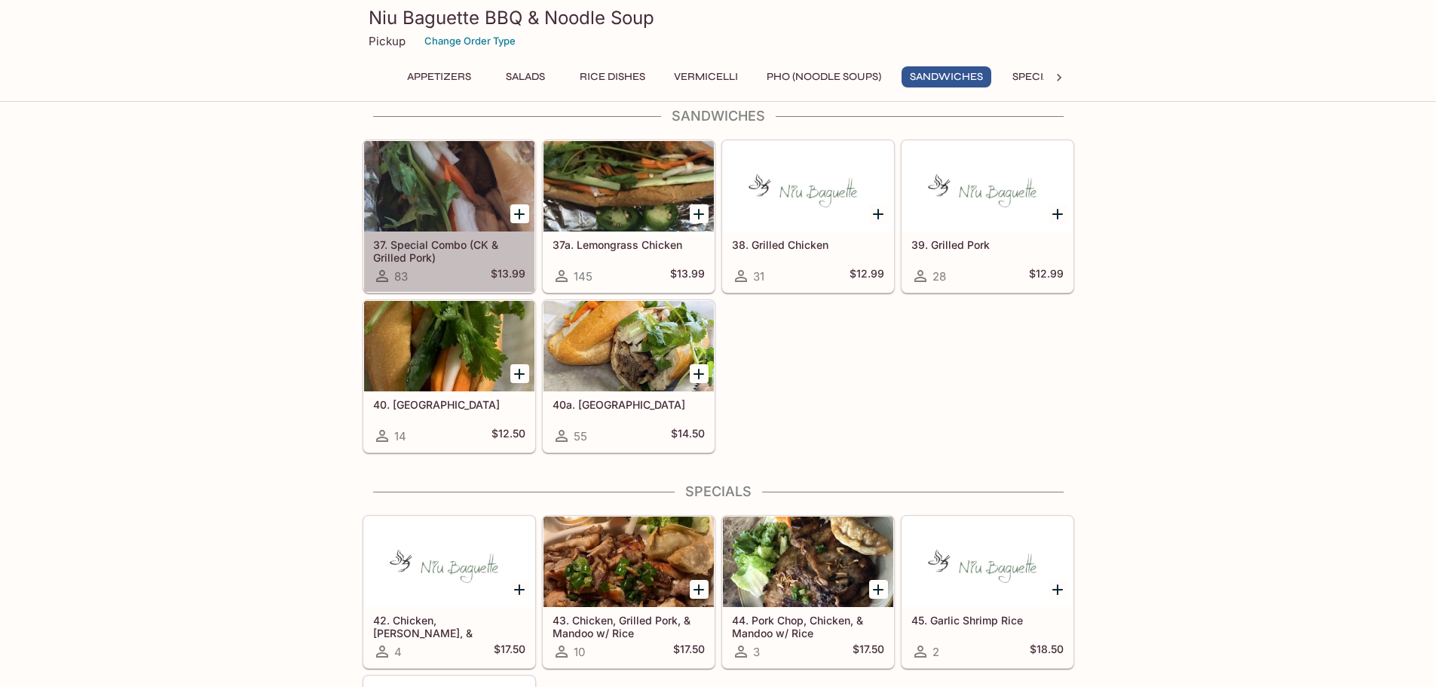  Describe the element at coordinates (808, 626) in the screenshot. I see `h5: 44. Pork Chop, Chicken, & Mandoo w/ Rice` at that location.